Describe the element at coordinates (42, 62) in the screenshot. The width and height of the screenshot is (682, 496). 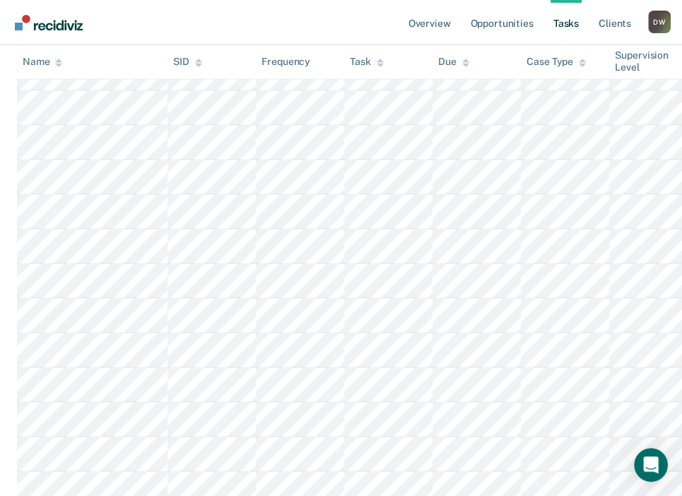
I see `div: Name` at that location.